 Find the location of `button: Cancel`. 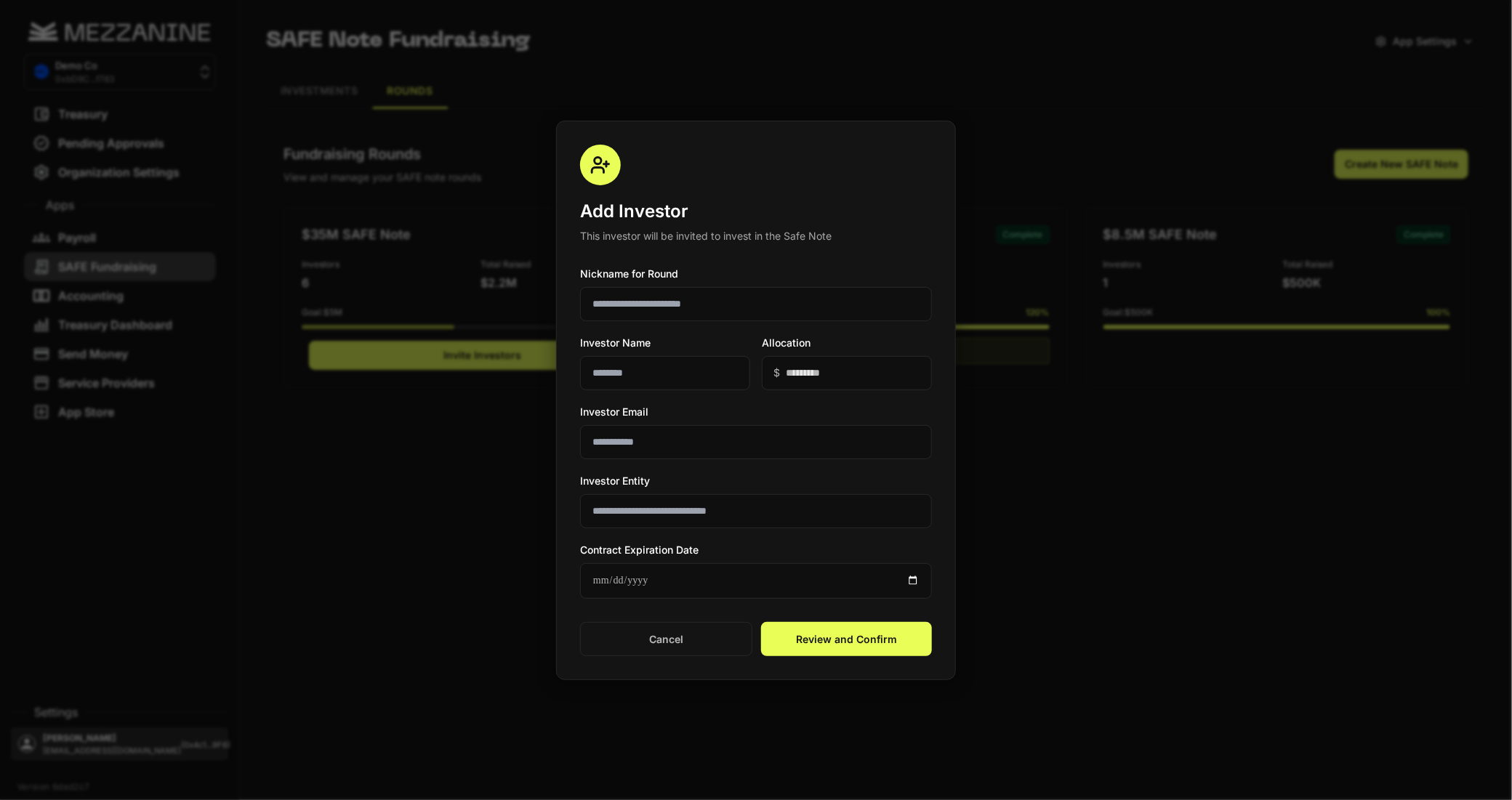

button: Cancel is located at coordinates (666, 639).